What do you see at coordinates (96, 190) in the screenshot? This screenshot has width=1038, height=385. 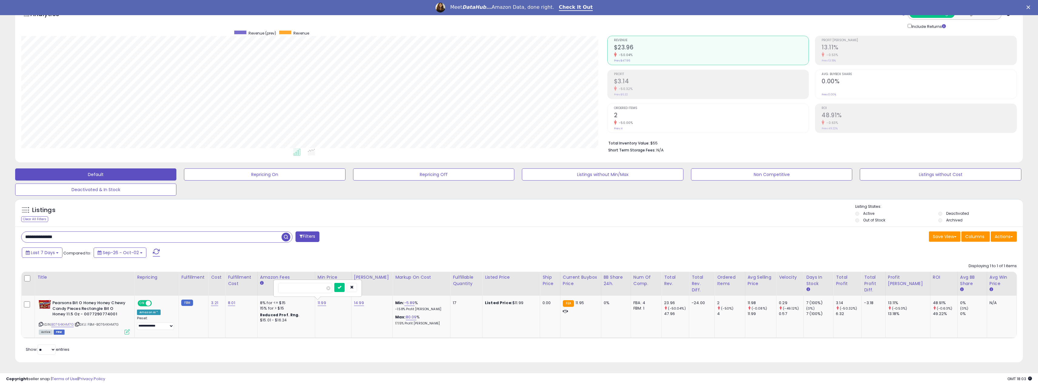 I see `button: Deactivated & In Stock` at bounding box center [96, 190].